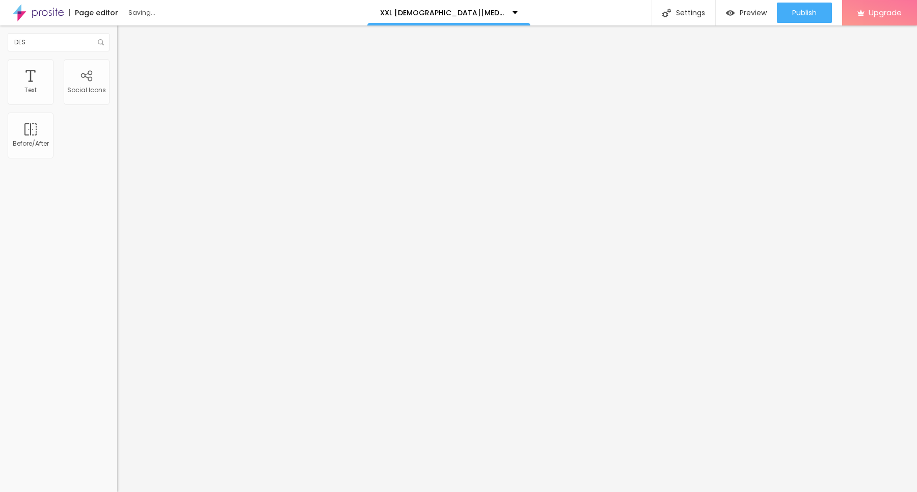 This screenshot has height=492, width=917. What do you see at coordinates (187, 13) in the screenshot?
I see `div: Saving...` at bounding box center [187, 13].